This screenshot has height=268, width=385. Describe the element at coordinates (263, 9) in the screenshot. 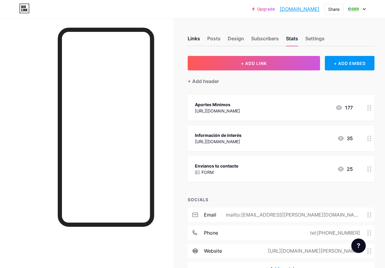

I see `a: Upgrade` at that location.